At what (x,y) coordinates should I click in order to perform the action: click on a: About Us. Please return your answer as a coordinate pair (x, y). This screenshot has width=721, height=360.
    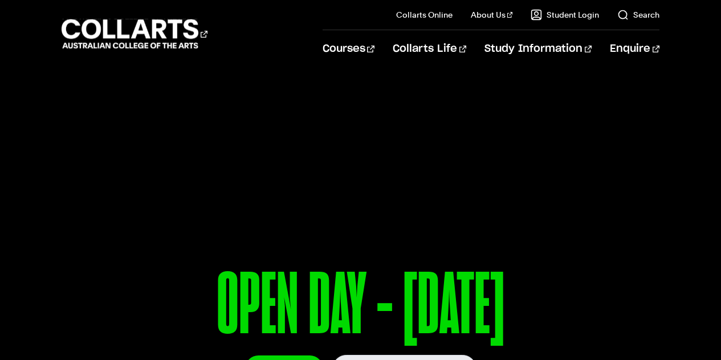
    Looking at the image, I should click on (492, 15).